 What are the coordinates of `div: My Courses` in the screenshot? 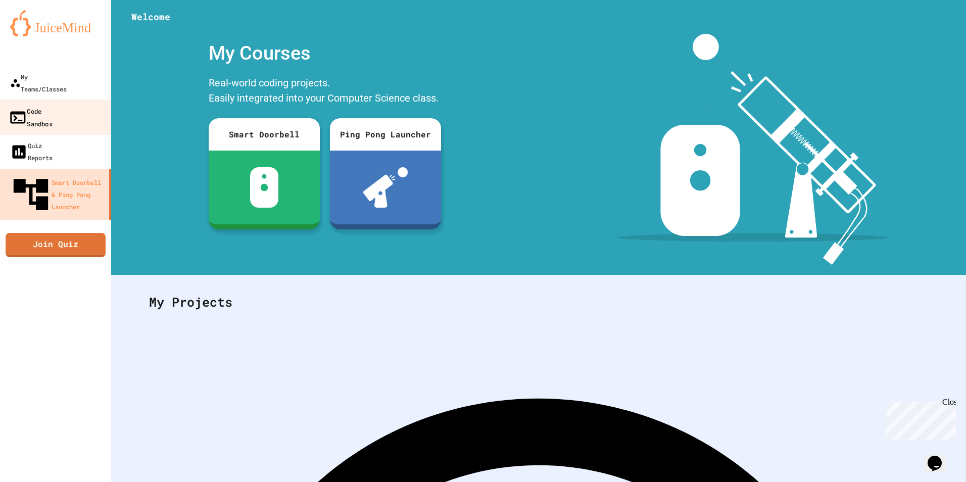 It's located at (325, 53).